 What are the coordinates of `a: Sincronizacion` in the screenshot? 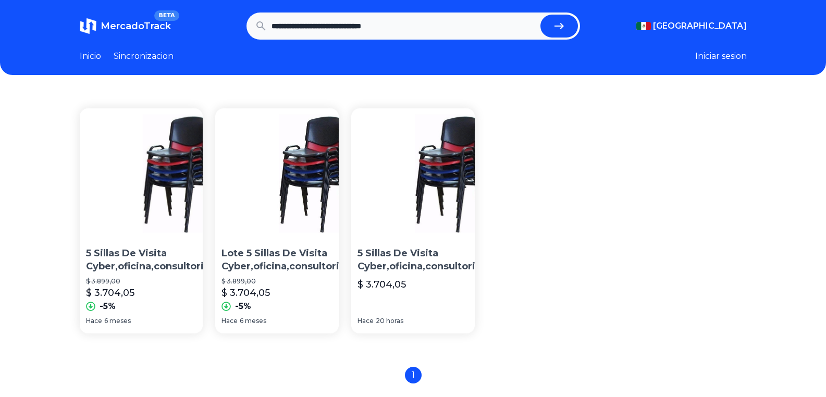 It's located at (143, 56).